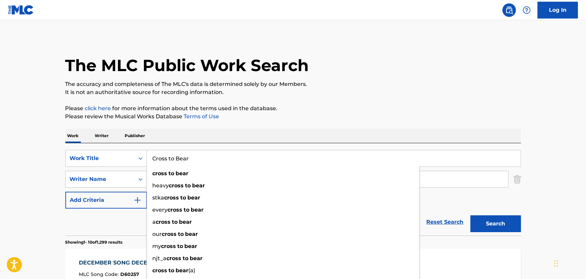 This screenshot has width=586, height=279. I want to click on img: help, so click(527, 10).